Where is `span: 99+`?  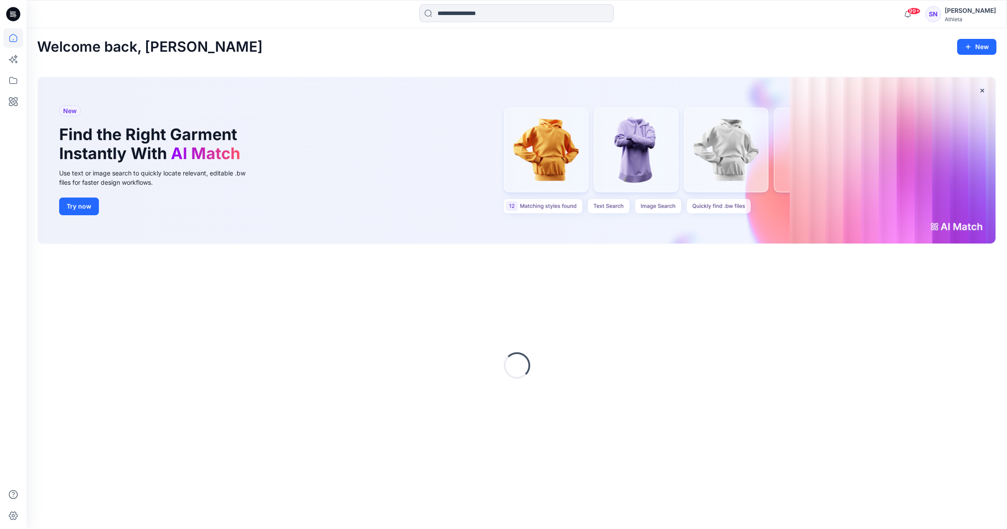 span: 99+ is located at coordinates (914, 11).